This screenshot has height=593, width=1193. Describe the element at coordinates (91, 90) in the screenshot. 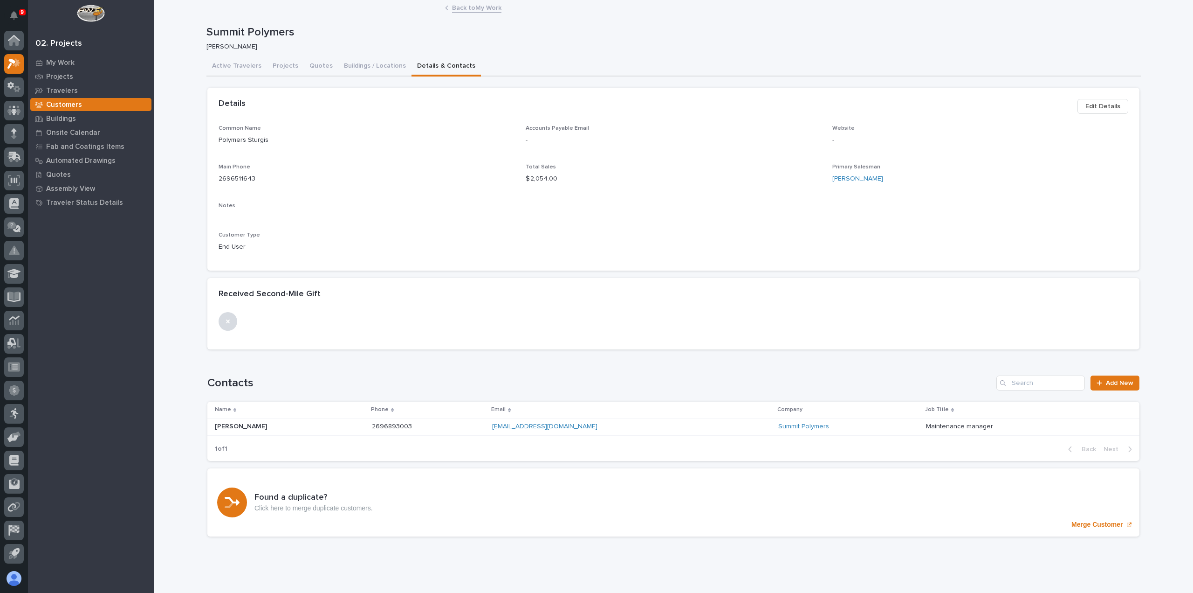

I see `a: Travelers` at that location.